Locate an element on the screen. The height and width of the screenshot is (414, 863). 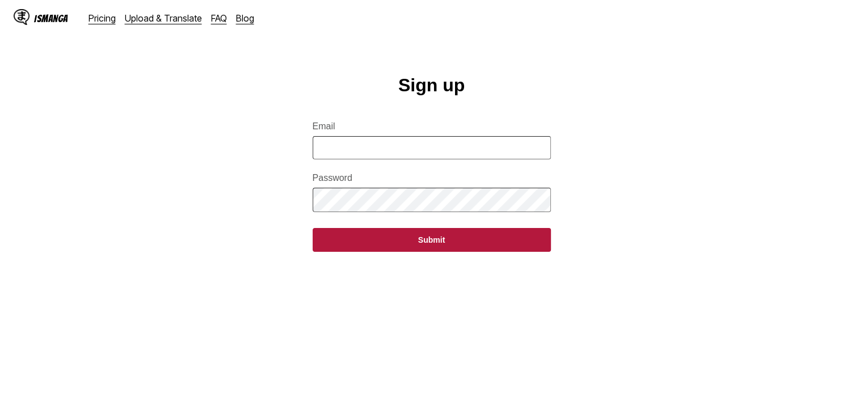
h1: Sign up is located at coordinates (431, 85).